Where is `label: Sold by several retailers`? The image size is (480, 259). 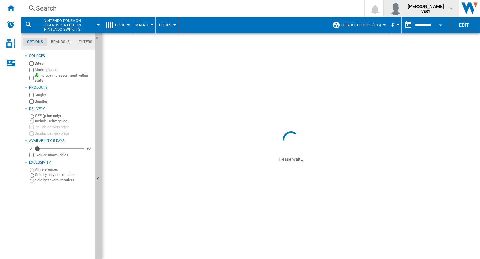 label: Sold by several retailers is located at coordinates (64, 180).